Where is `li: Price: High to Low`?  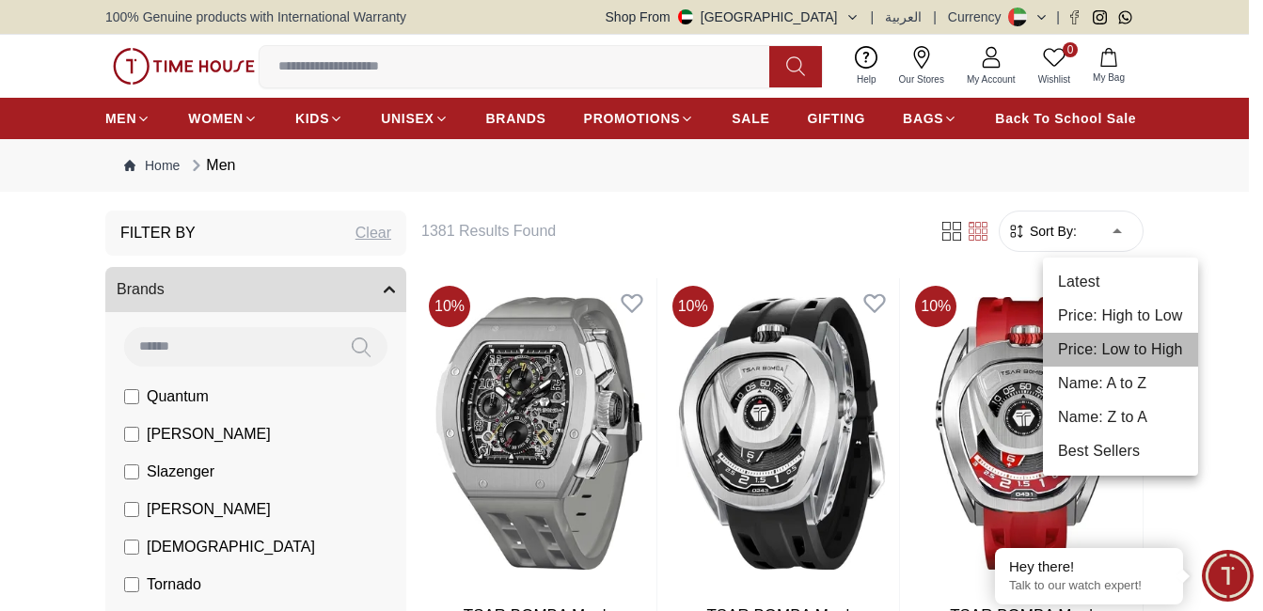 li: Price: High to Low is located at coordinates (1120, 316).